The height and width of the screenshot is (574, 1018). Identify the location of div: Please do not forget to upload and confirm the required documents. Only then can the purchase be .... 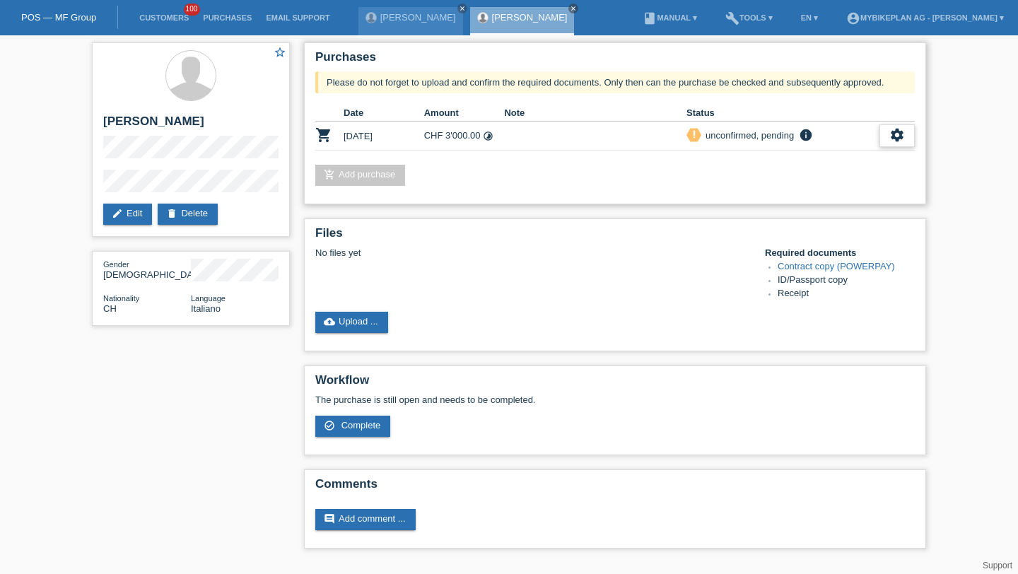
(615, 82).